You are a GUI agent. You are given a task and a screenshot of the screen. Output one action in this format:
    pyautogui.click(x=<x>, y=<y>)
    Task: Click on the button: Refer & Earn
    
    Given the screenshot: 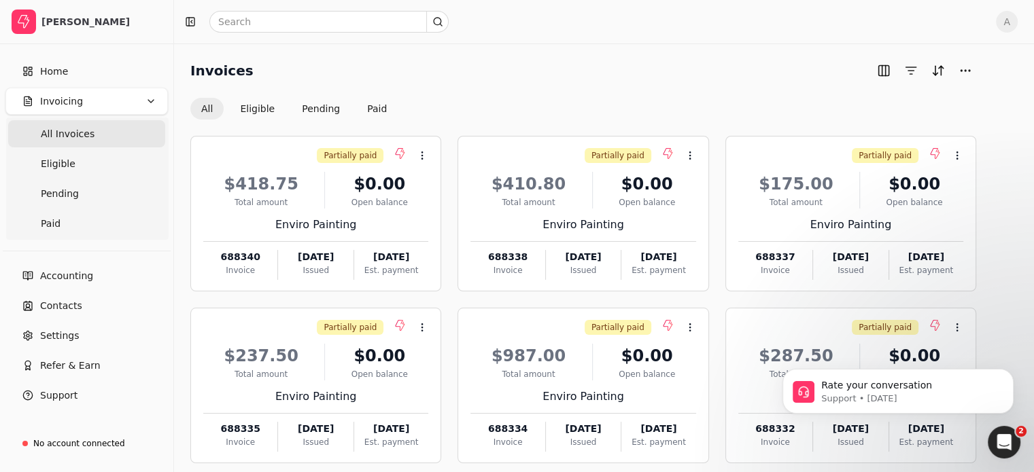 What is the action you would take?
    pyautogui.click(x=86, y=366)
    